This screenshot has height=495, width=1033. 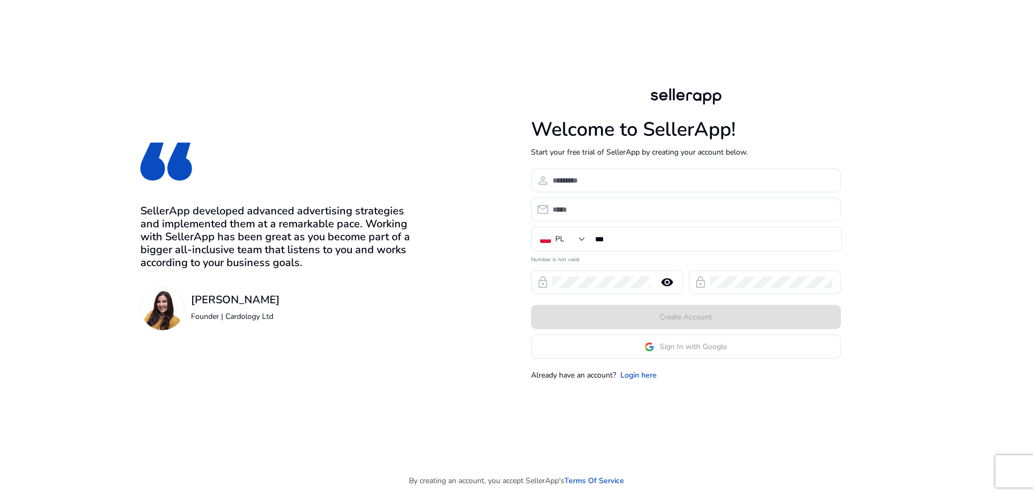 I want to click on p: Start your free trial of SellerApp by creating your account below., so click(x=686, y=152).